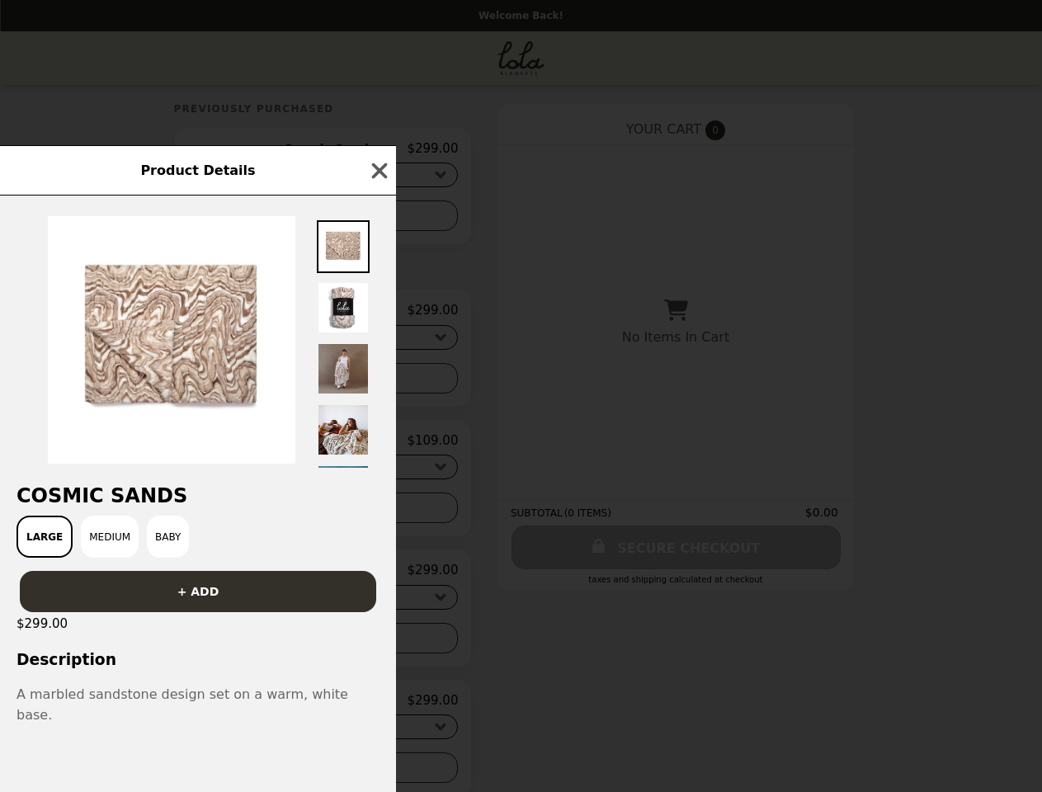  I want to click on button: Medium, so click(110, 536).